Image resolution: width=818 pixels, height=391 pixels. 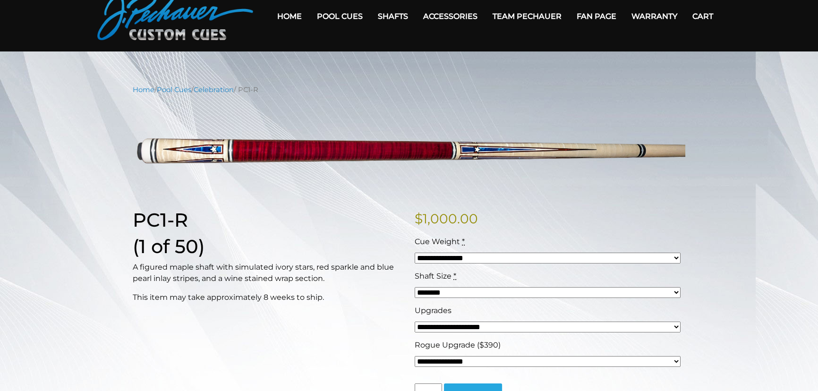 I want to click on a: Celebration, so click(x=213, y=90).